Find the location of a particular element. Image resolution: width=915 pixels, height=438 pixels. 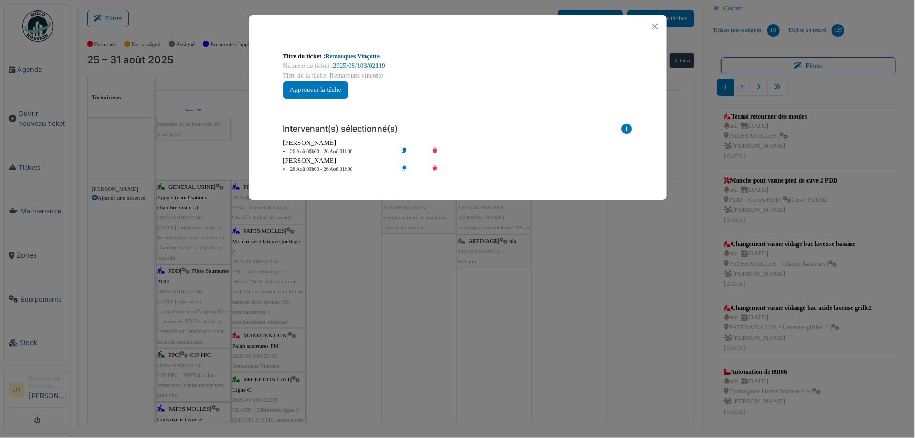

a: Remarques Vinçotte is located at coordinates (352, 56).